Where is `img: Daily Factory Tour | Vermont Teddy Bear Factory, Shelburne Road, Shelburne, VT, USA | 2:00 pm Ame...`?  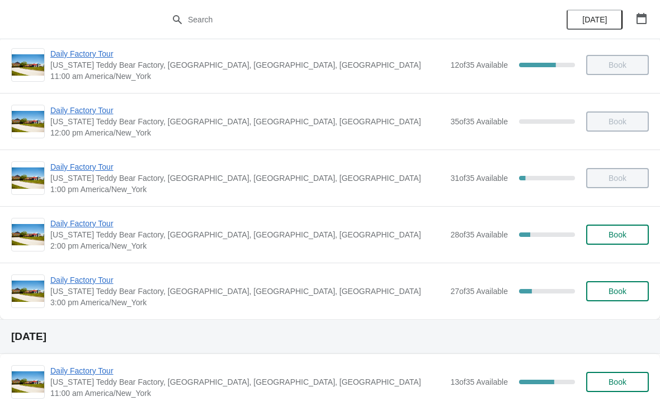
img: Daily Factory Tour | Vermont Teddy Bear Factory, Shelburne Road, Shelburne, VT, USA | 2:00 pm Ame... is located at coordinates (28, 234).